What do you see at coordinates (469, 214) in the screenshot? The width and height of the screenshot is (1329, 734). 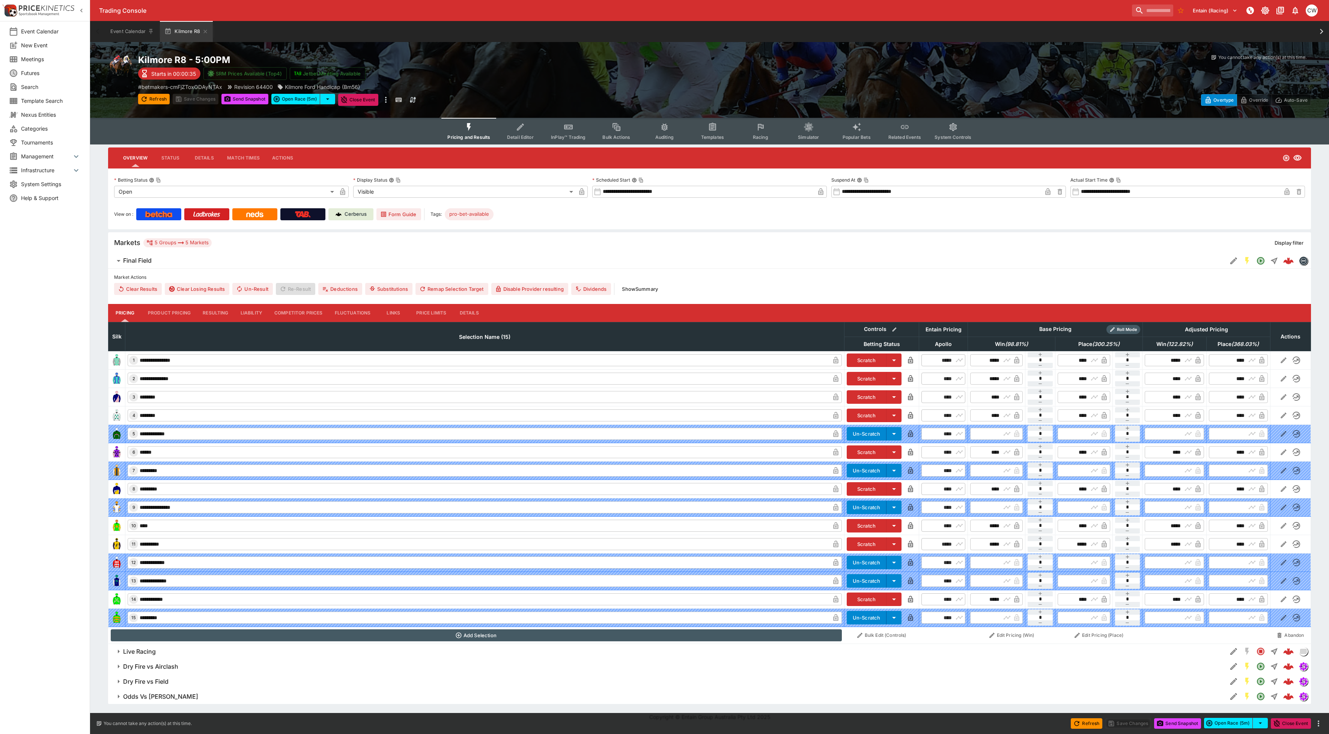 I see `div: Betting Target: cerberus` at bounding box center [469, 214].